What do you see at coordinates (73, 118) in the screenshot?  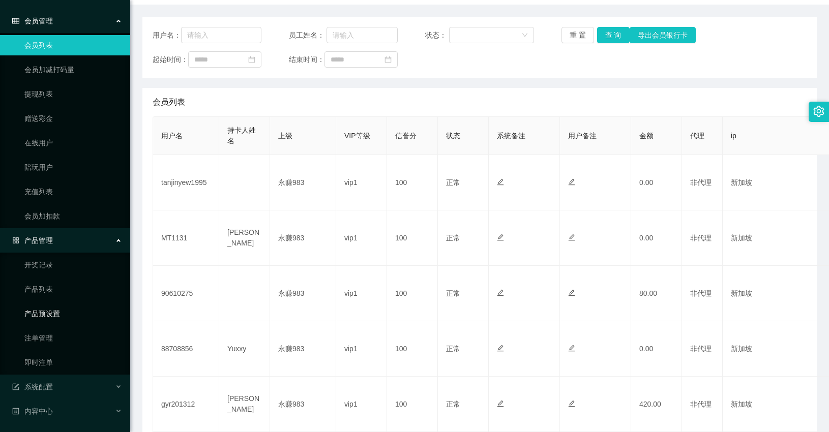 I see `a: 赠送彩金` at bounding box center [73, 118].